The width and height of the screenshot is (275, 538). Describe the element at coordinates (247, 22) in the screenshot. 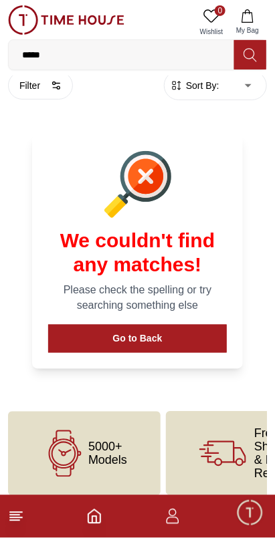

I see `button: My Bag` at that location.